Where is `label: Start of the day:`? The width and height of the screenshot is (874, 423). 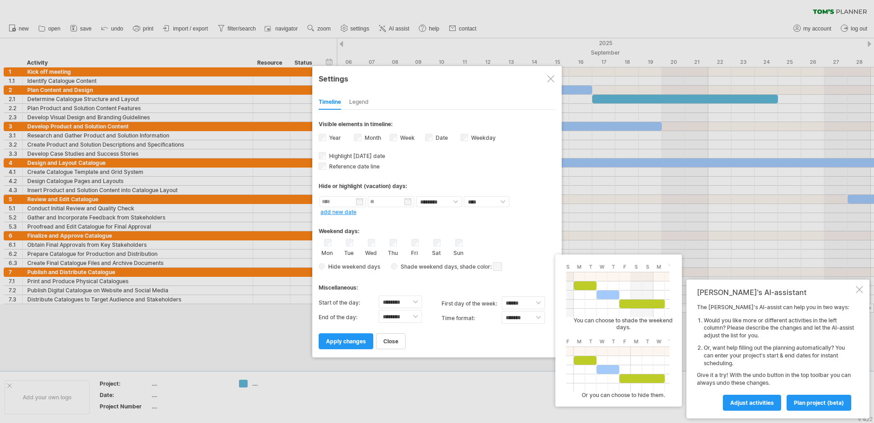 label: Start of the day: is located at coordinates (349, 303).